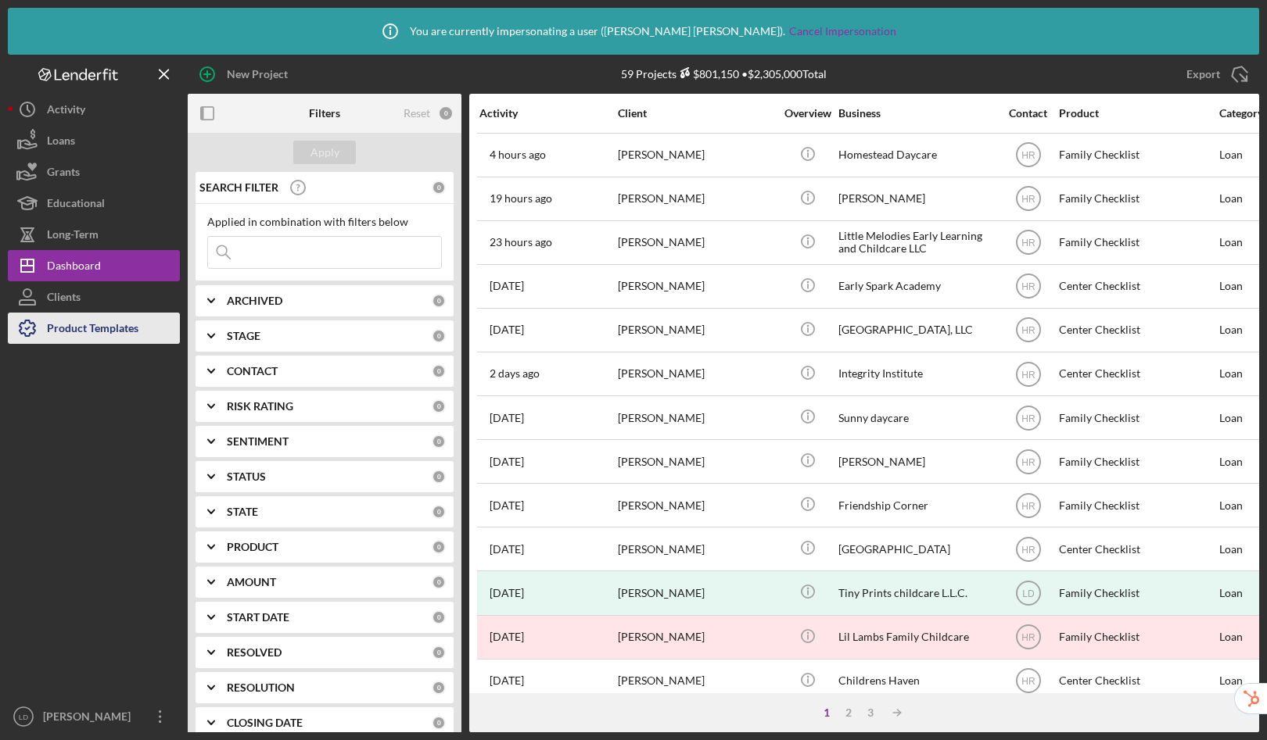 The image size is (1267, 740). Describe the element at coordinates (260, 688) in the screenshot. I see `b: RESOLUTION` at that location.